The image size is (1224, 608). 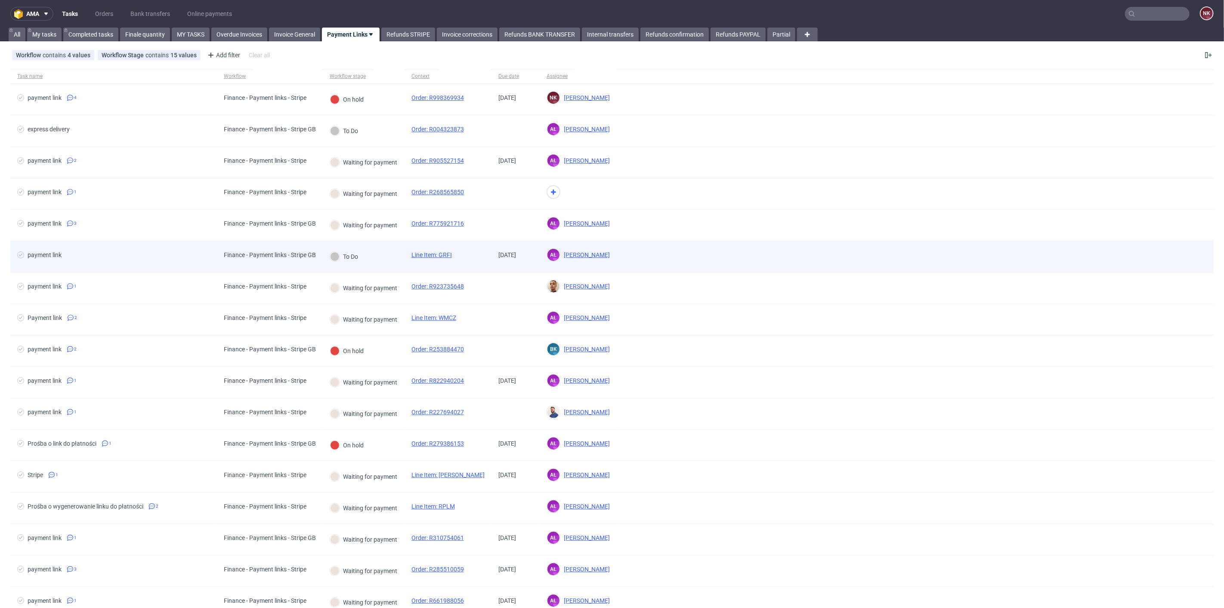 I want to click on img: Michał Rachański, so click(x=553, y=412).